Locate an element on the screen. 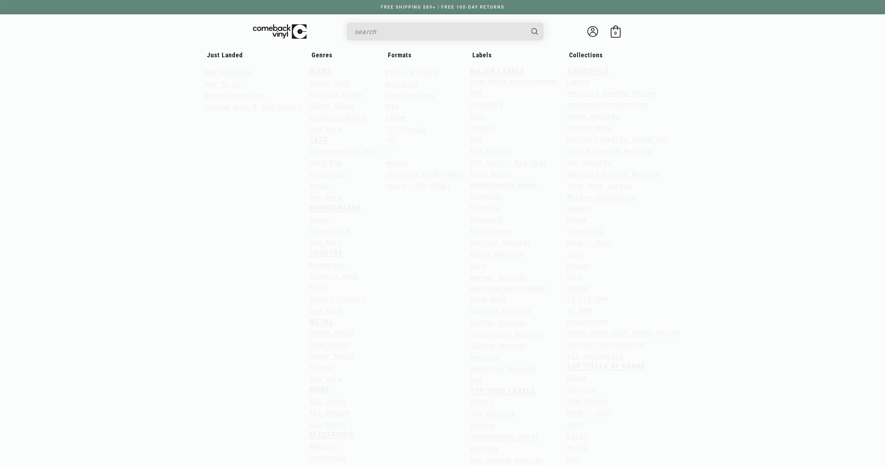  a: Hard Bop is located at coordinates (325, 162).